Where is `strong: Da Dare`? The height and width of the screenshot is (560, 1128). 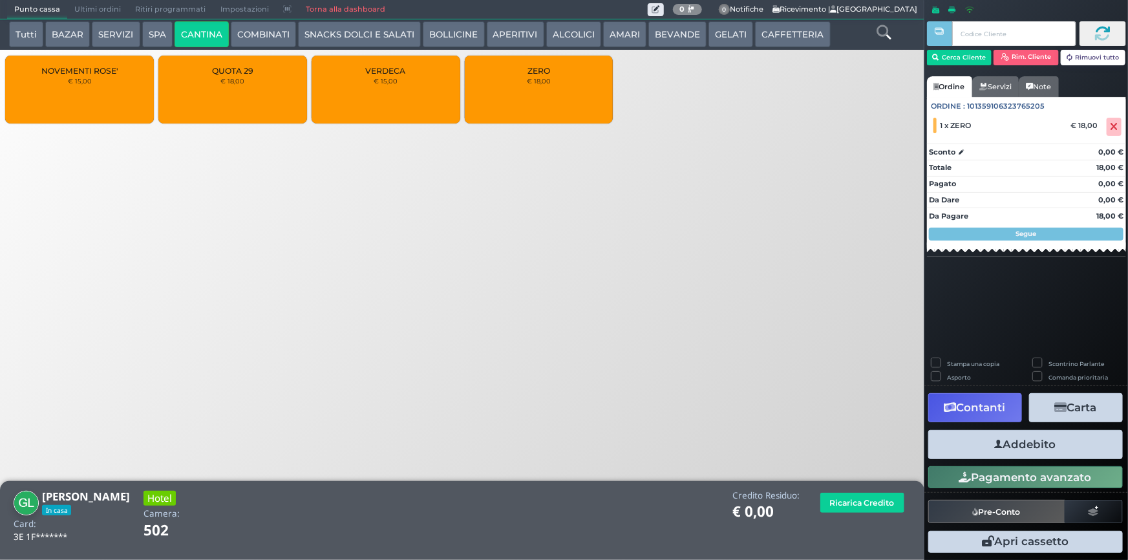
strong: Da Dare is located at coordinates (944, 200).